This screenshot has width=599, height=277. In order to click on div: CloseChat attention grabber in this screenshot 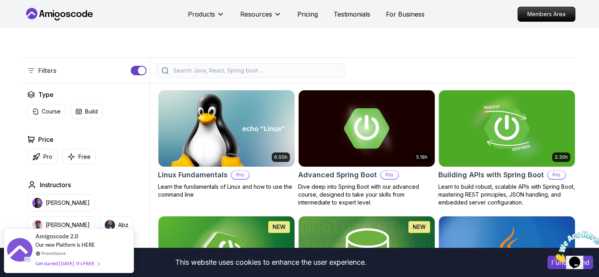, I will do `click(24, 19)`.